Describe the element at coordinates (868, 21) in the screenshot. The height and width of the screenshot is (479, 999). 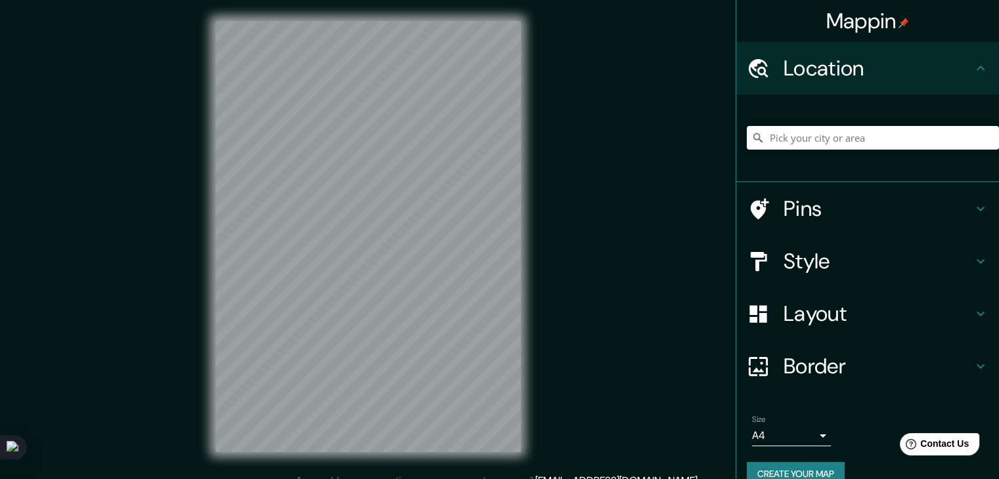
I see `h4: Mappin` at that location.